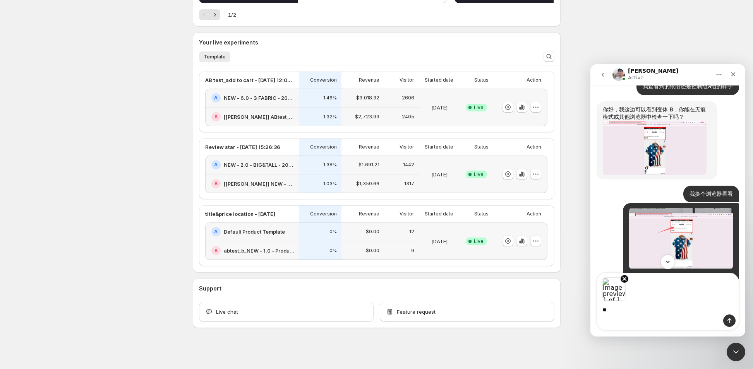 Image resolution: width=753 pixels, height=369 pixels. I want to click on button: Scroll to bottom, so click(77, 197).